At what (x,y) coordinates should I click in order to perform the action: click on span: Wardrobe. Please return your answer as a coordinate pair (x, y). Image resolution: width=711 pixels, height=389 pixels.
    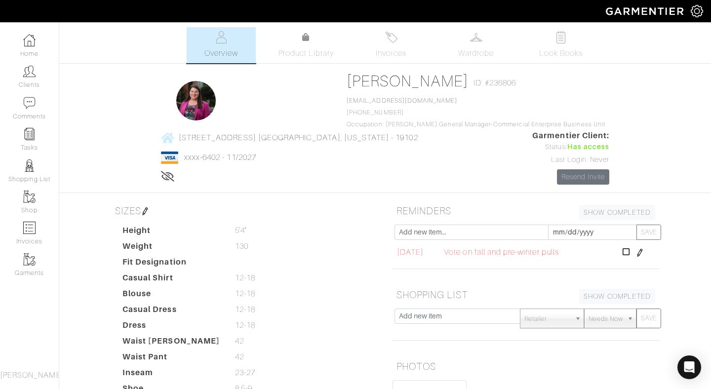
    Looking at the image, I should click on (476, 53).